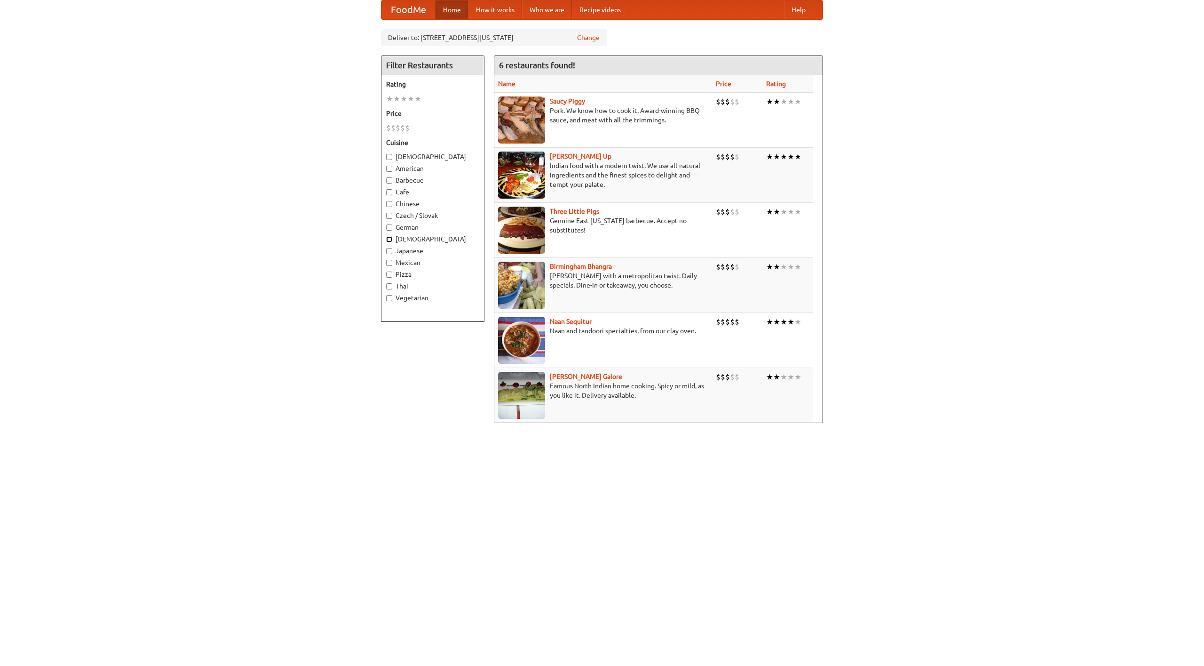  Describe the element at coordinates (724, 84) in the screenshot. I see `a: Price` at that location.